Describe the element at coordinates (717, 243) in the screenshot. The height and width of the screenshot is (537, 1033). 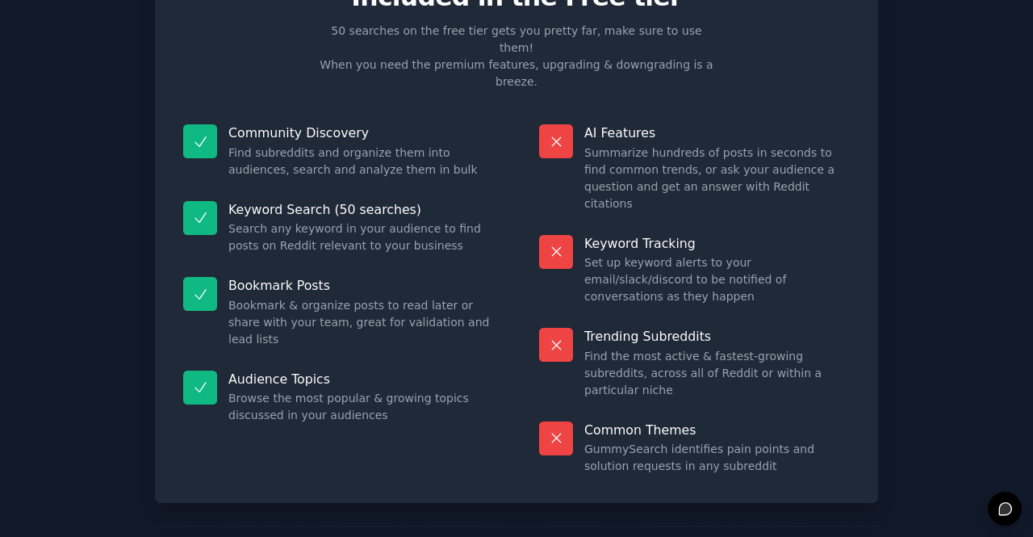
I see `p: Keyword Tracking` at that location.